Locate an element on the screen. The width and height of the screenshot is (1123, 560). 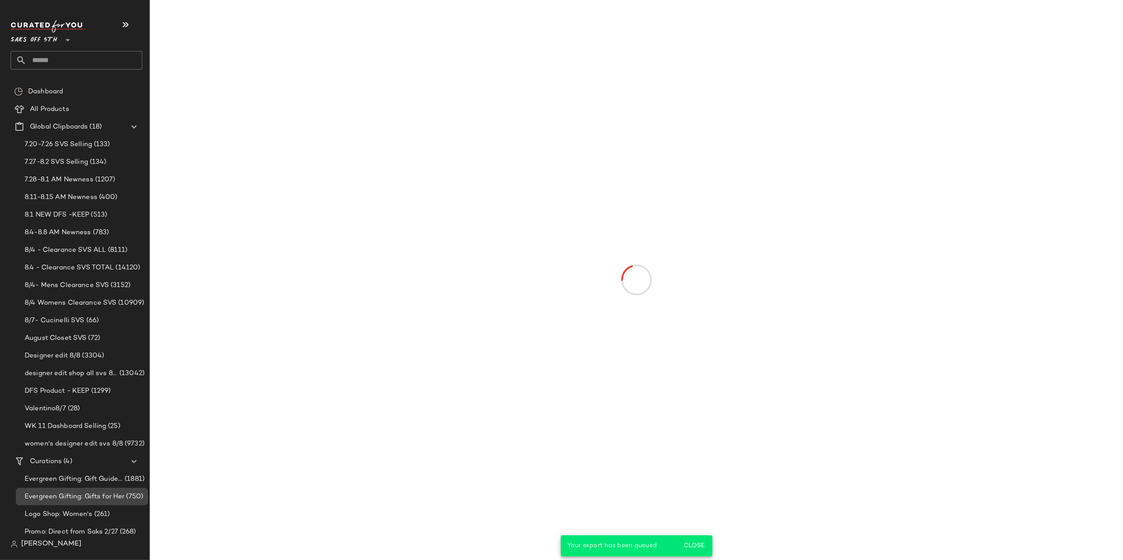
span: All Products is located at coordinates (49, 109).